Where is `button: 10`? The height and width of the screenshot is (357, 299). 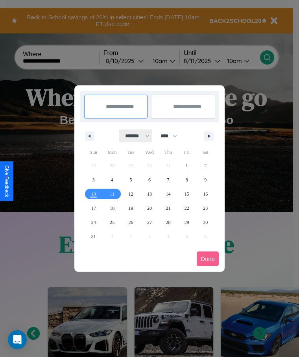 button: 10 is located at coordinates (93, 194).